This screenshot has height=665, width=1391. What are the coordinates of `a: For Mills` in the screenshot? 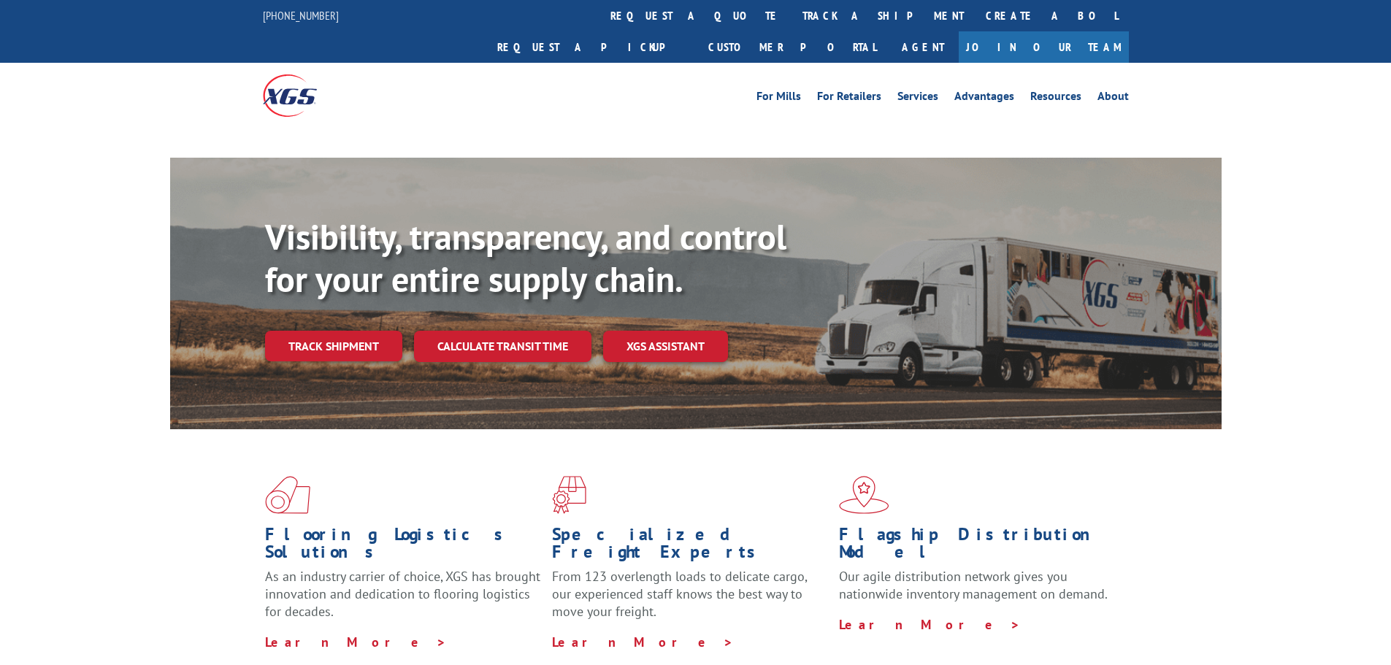 It's located at (778, 99).